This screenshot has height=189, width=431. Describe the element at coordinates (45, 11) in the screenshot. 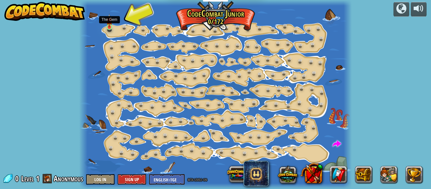

I see `img: CodeCombat - Learn how to code by playing a game` at that location.